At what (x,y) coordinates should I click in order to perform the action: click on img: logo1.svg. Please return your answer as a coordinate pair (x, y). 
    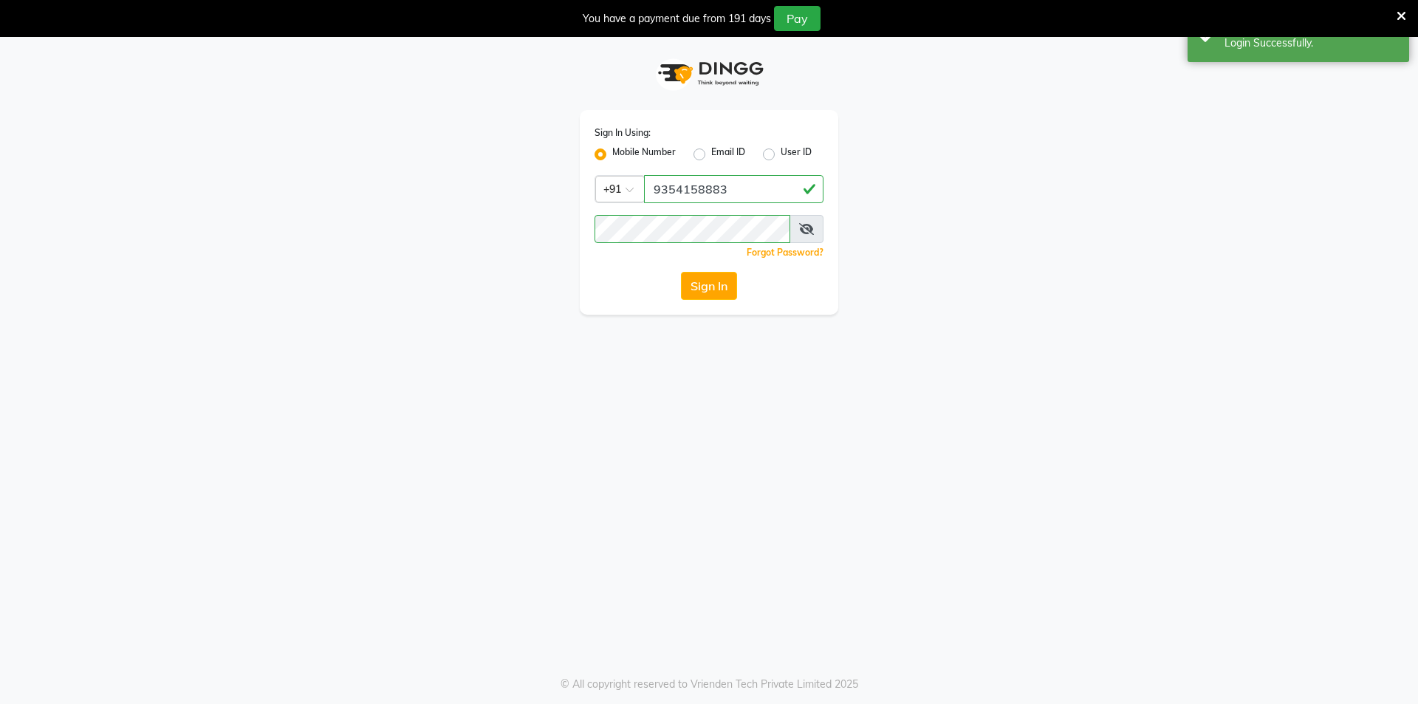
    Looking at the image, I should click on (709, 73).